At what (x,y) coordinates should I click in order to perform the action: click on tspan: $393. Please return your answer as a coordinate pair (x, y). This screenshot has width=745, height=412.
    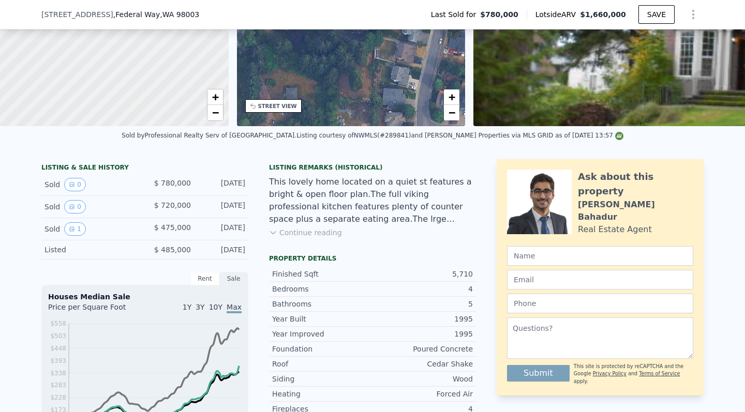
    Looking at the image, I should click on (58, 361).